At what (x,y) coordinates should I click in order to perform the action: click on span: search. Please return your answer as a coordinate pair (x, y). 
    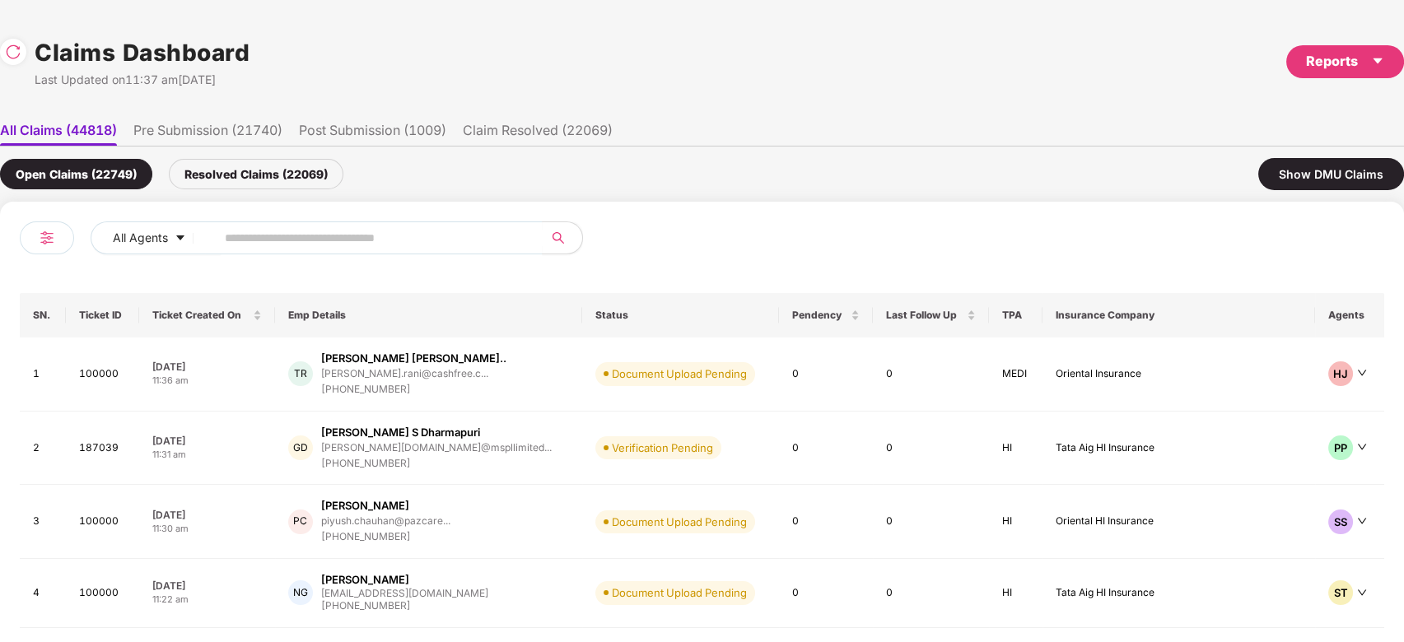
    Looking at the image, I should click on (558, 238).